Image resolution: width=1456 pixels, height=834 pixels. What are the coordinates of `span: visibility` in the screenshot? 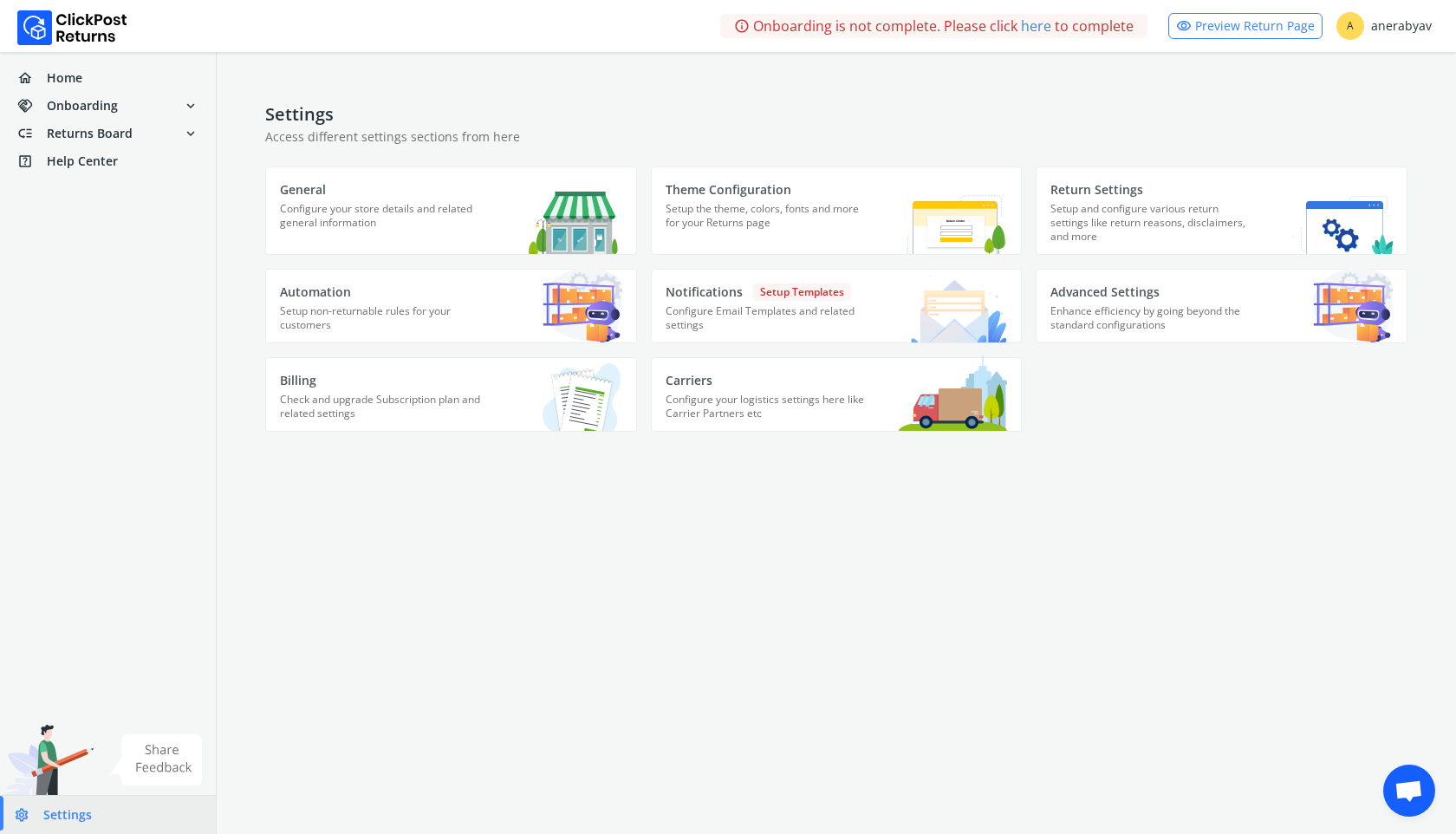 It's located at (1184, 26).